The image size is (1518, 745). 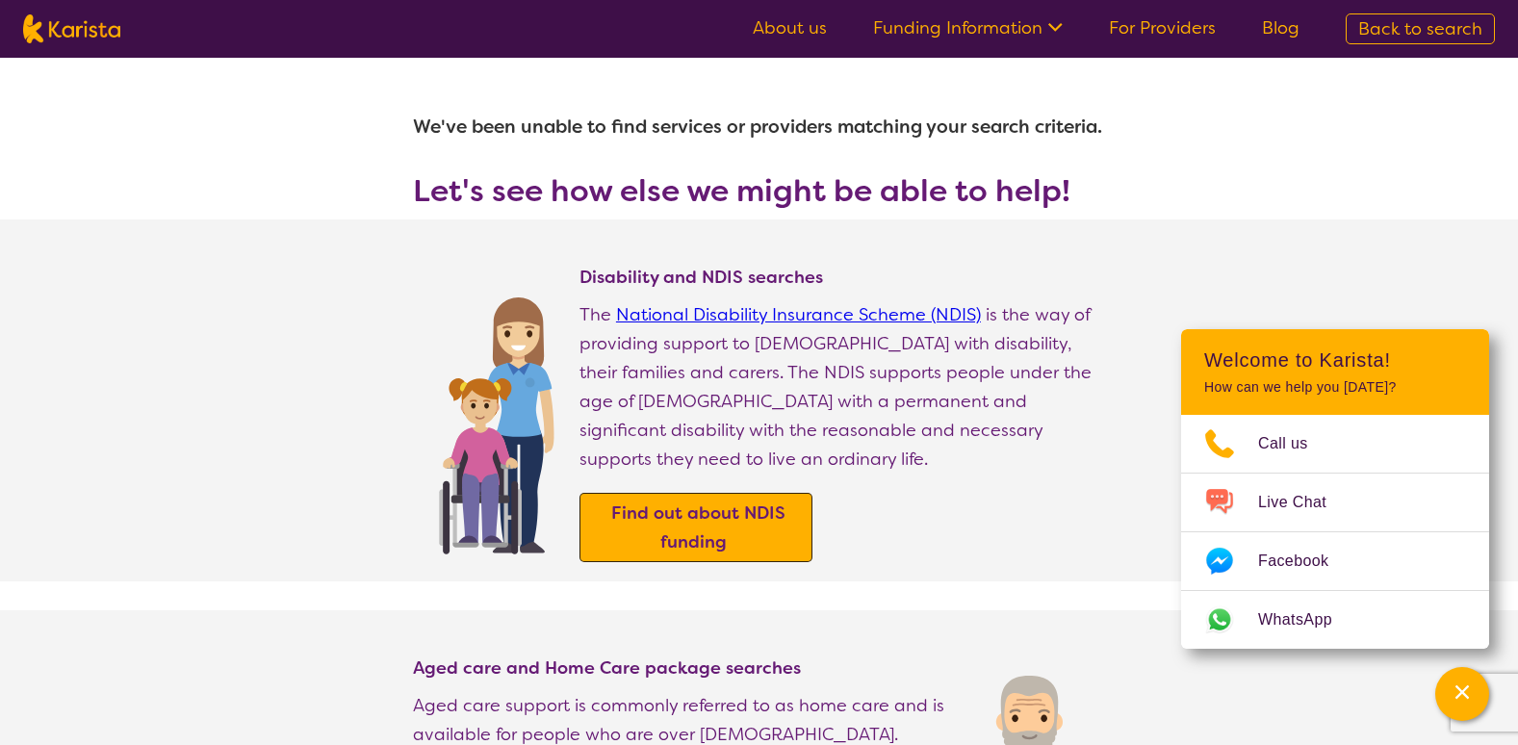 What do you see at coordinates (1304, 561) in the screenshot?
I see `span: Facebook` at bounding box center [1304, 561].